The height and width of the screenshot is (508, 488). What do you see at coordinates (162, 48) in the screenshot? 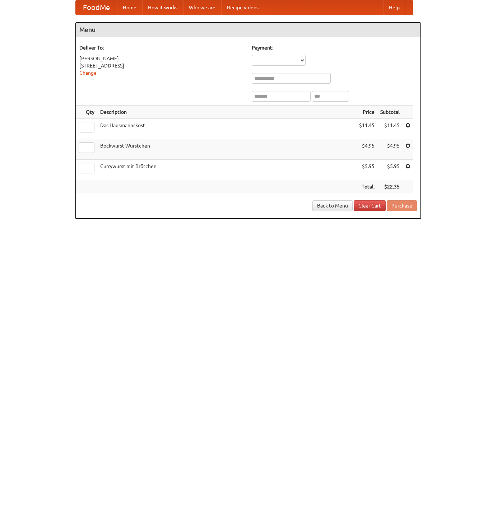
I see `h5: Deliver To:` at bounding box center [162, 48].